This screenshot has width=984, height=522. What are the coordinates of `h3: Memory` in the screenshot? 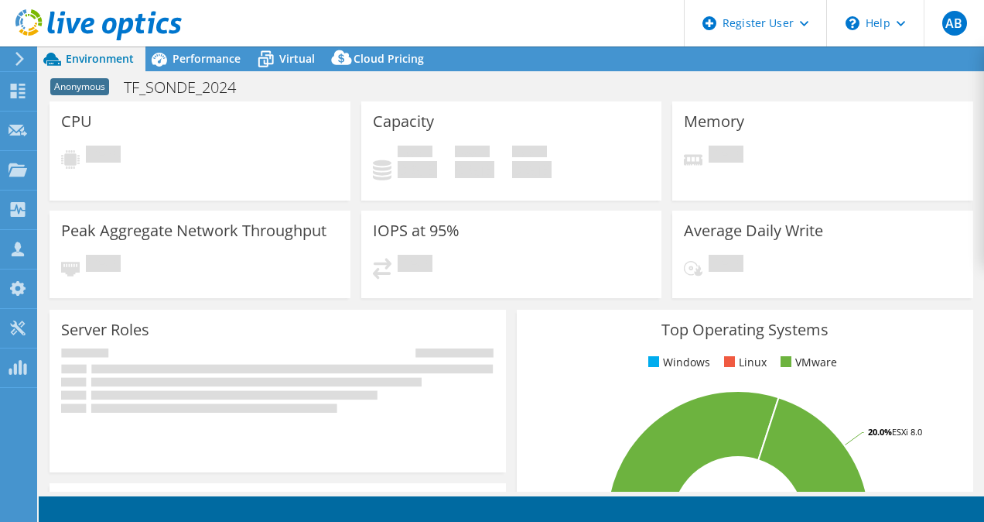 It's located at (714, 121).